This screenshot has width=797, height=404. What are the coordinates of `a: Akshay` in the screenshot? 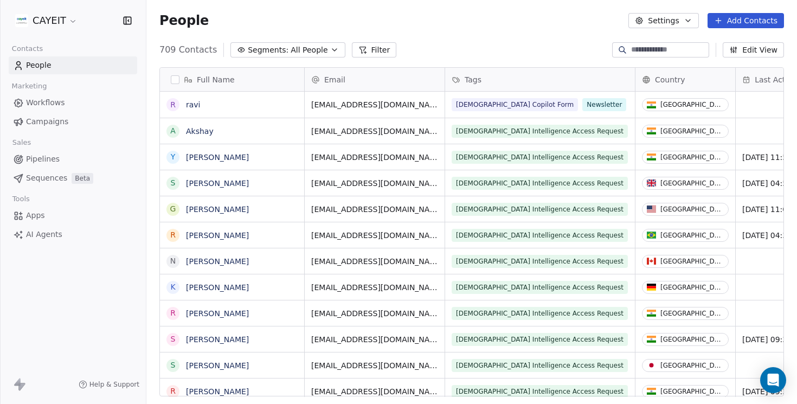 It's located at (199, 131).